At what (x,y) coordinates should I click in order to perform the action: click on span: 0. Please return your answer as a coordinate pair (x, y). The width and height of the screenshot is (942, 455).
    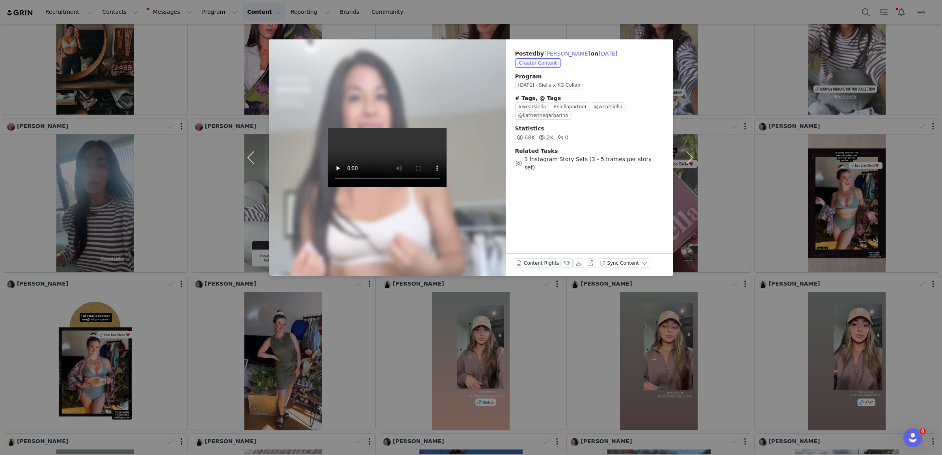
    Looking at the image, I should click on (562, 138).